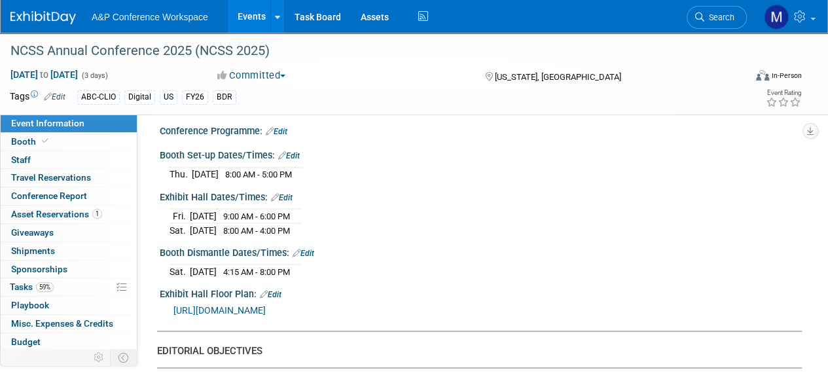  Describe the element at coordinates (26, 342) in the screenshot. I see `span: Budget` at that location.